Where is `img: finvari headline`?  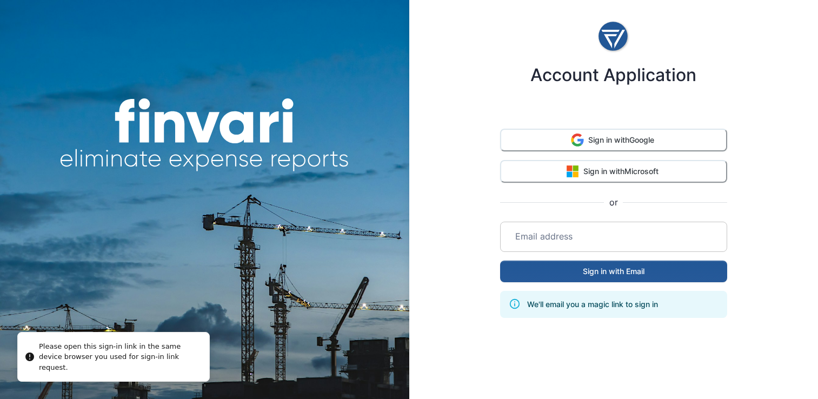 img: finvari headline is located at coordinates (204, 135).